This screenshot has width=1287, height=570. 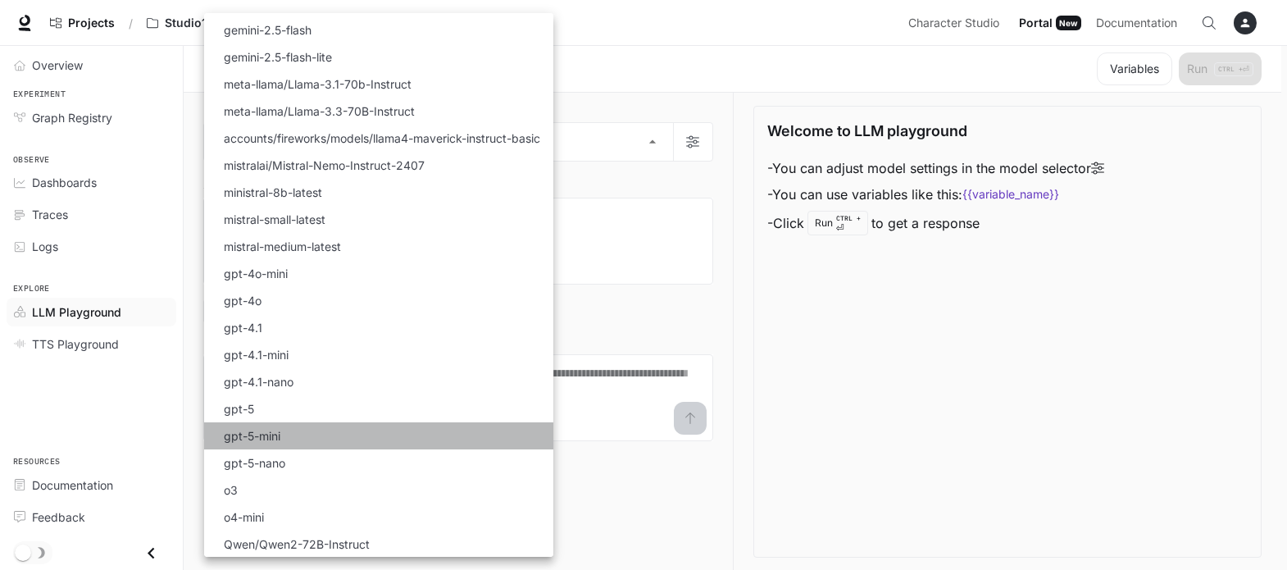 What do you see at coordinates (278, 57) in the screenshot?
I see `p: gemini-2.5-flash-lite` at bounding box center [278, 57].